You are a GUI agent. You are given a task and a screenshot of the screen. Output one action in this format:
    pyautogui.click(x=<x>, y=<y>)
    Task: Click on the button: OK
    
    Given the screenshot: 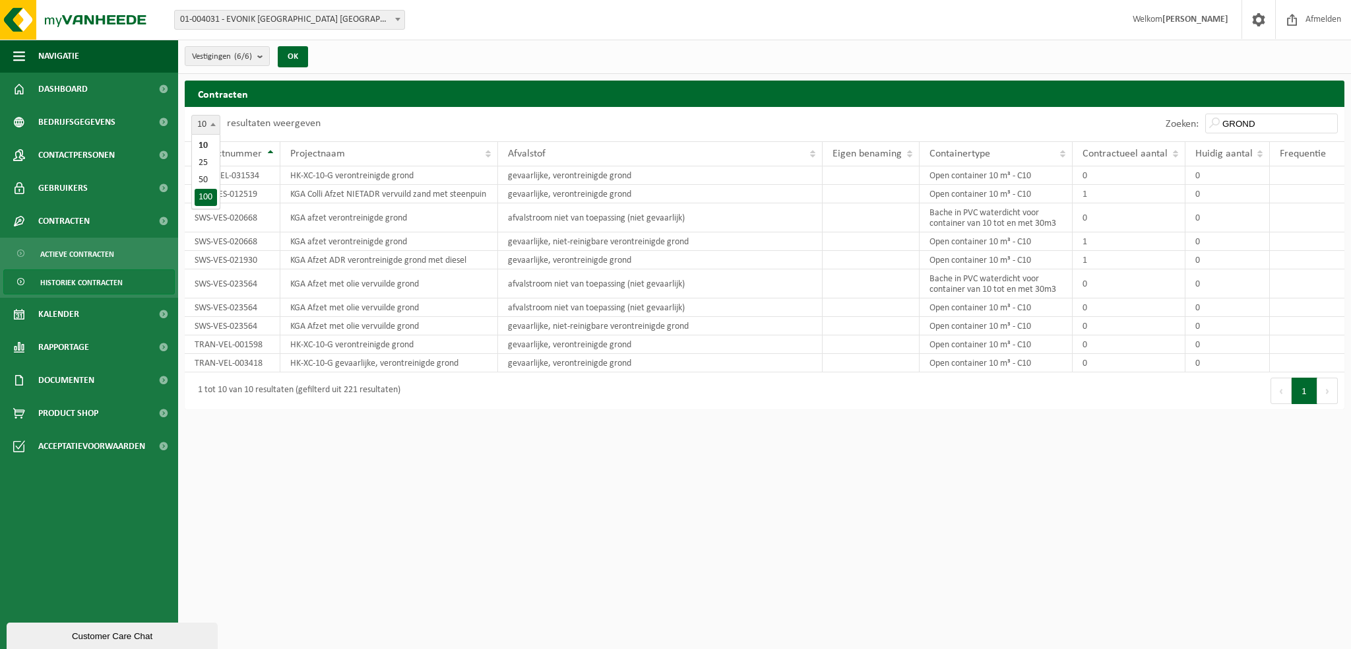 What is the action you would take?
    pyautogui.click(x=293, y=57)
    